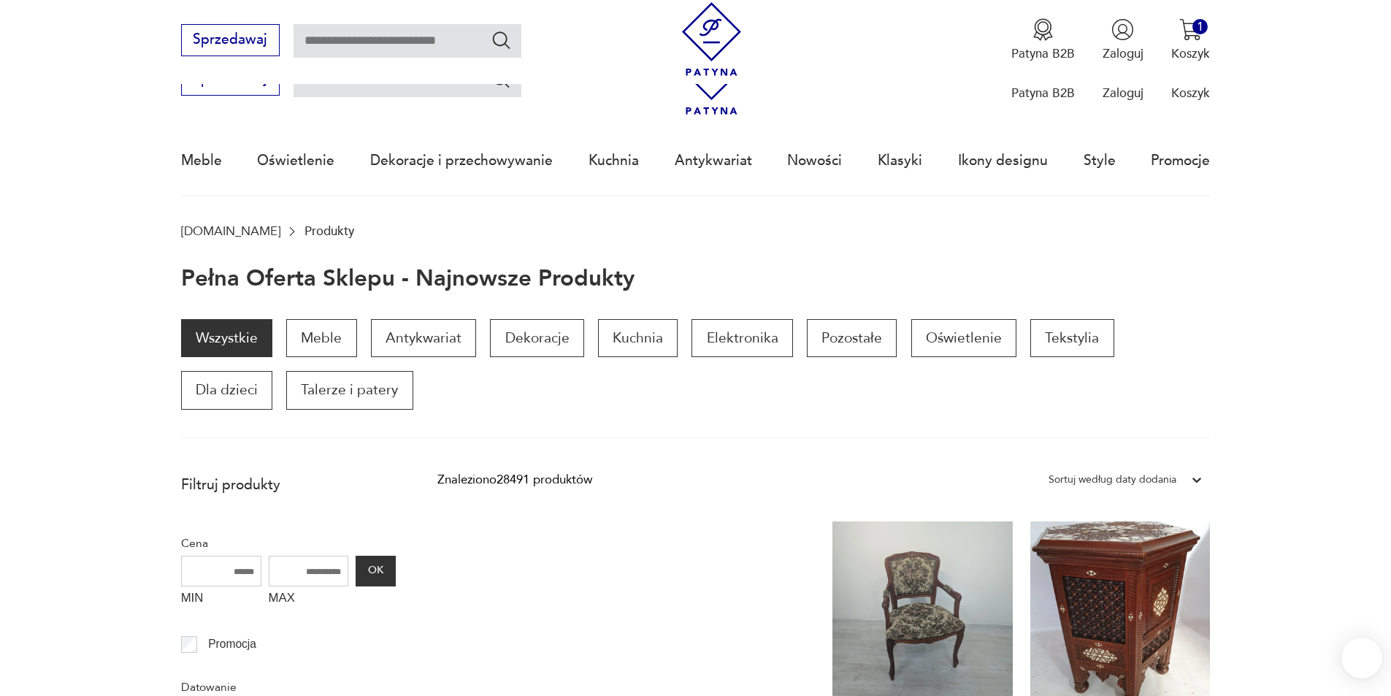 This screenshot has height=696, width=1391. Describe the element at coordinates (814, 161) in the screenshot. I see `a: Nowości` at that location.